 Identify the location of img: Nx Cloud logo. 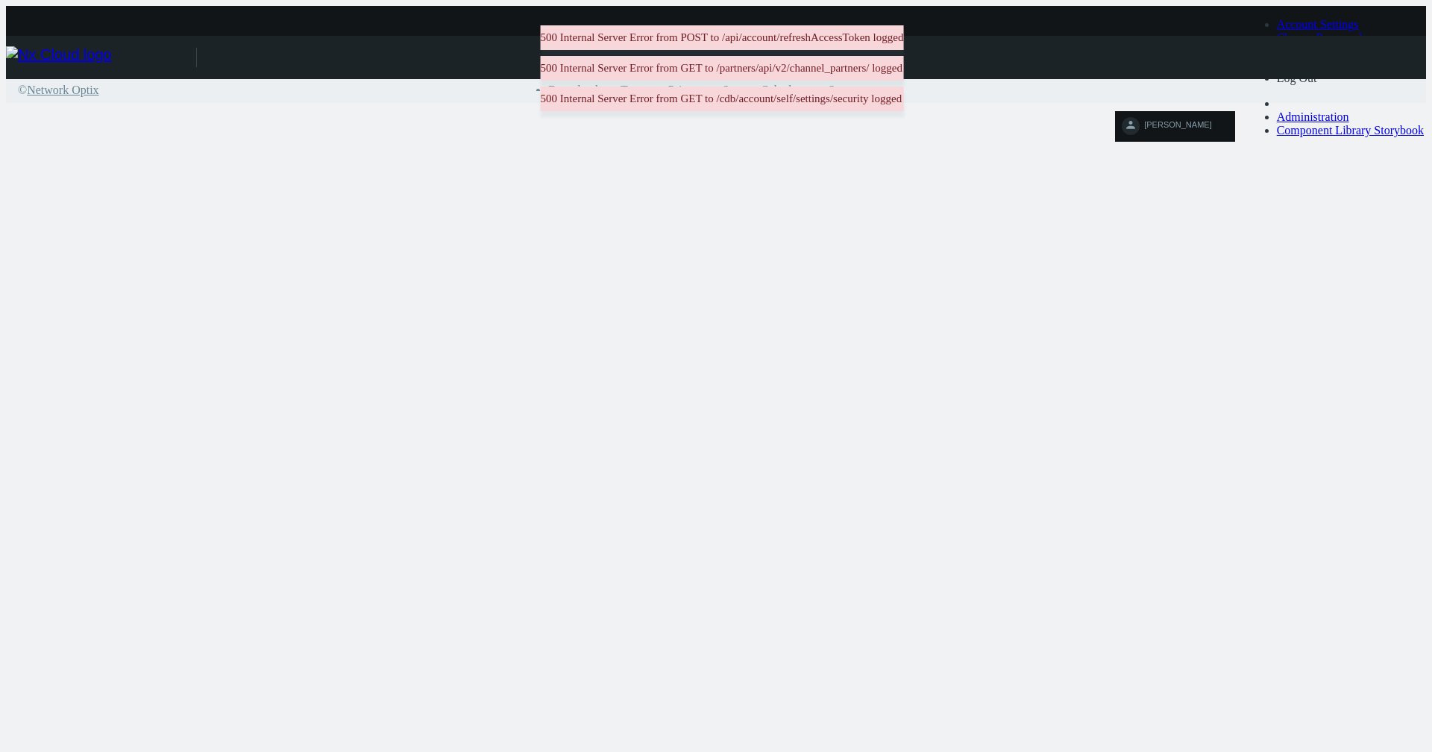
(101, 57).